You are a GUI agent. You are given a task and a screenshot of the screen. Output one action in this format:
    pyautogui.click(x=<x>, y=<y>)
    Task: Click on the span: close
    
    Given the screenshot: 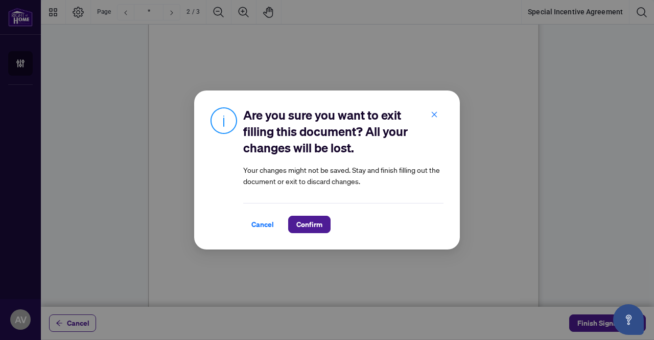 What is the action you would take?
    pyautogui.click(x=434, y=114)
    